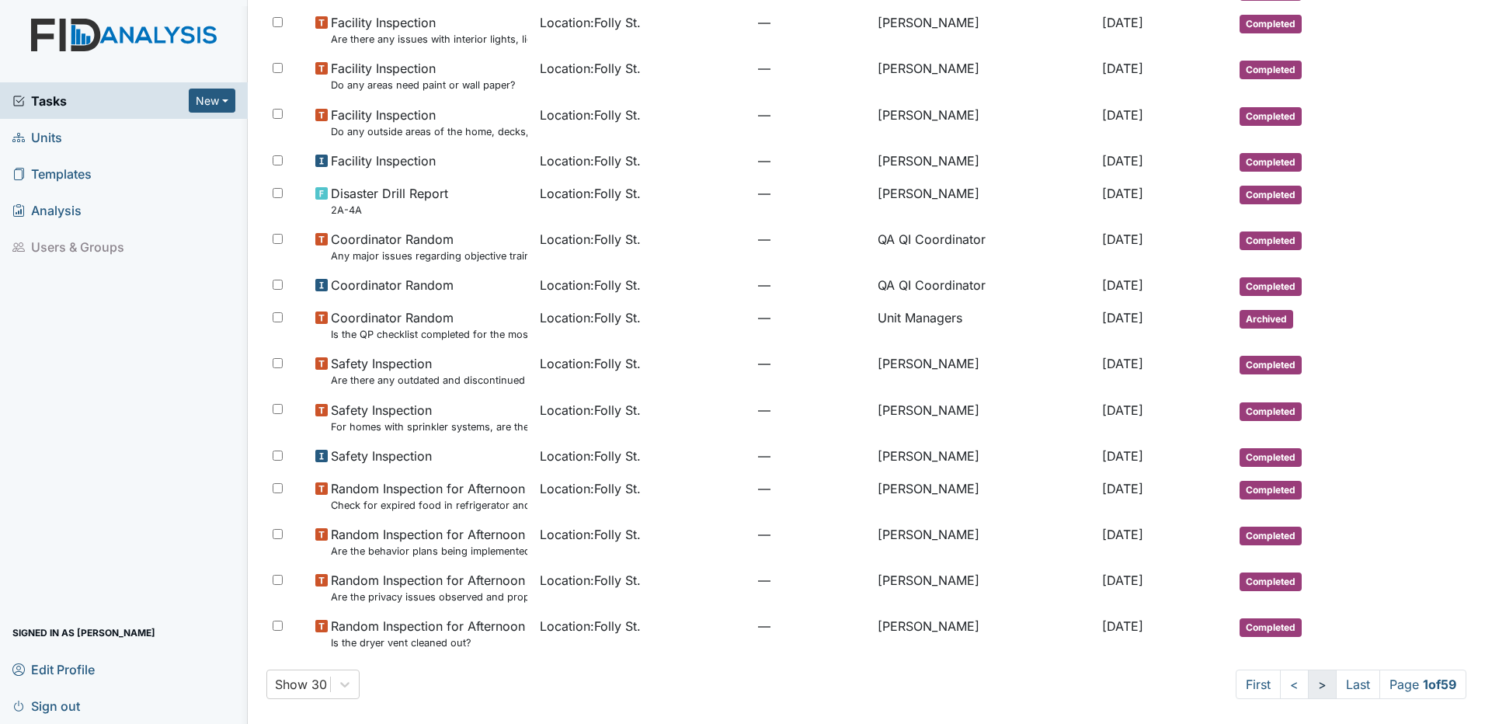 The height and width of the screenshot is (724, 1485). What do you see at coordinates (1258, 684) in the screenshot?
I see `a: First` at bounding box center [1258, 684].